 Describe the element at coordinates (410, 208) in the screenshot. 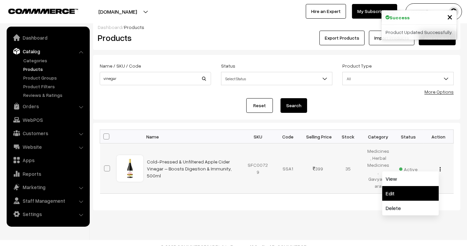

I see `a: Delete` at that location.